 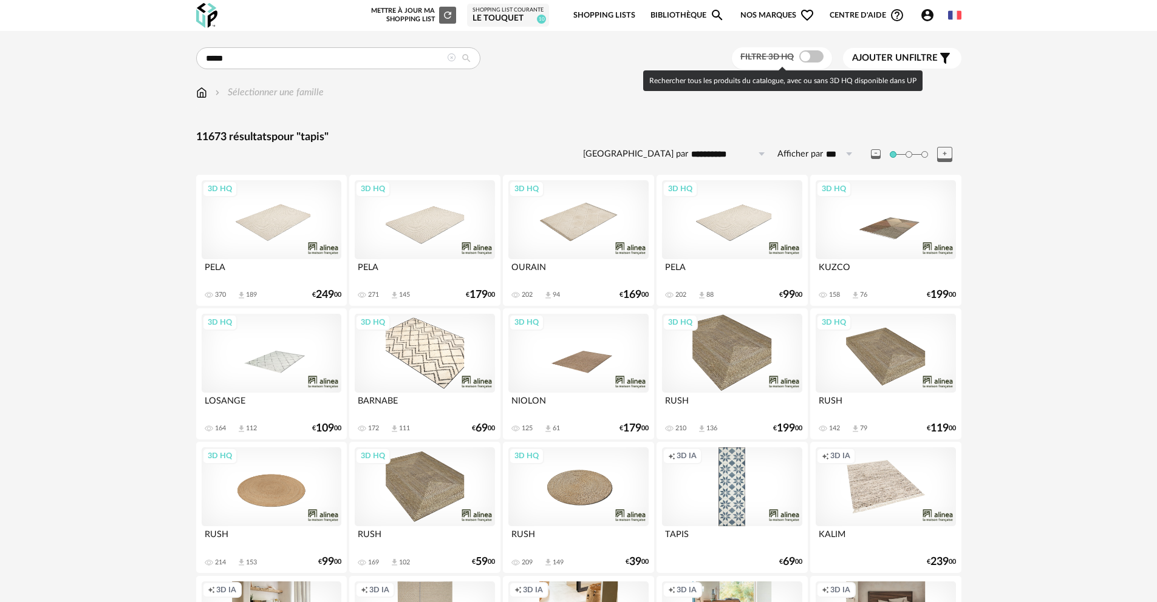 I want to click on div: NIOLON, so click(x=578, y=405).